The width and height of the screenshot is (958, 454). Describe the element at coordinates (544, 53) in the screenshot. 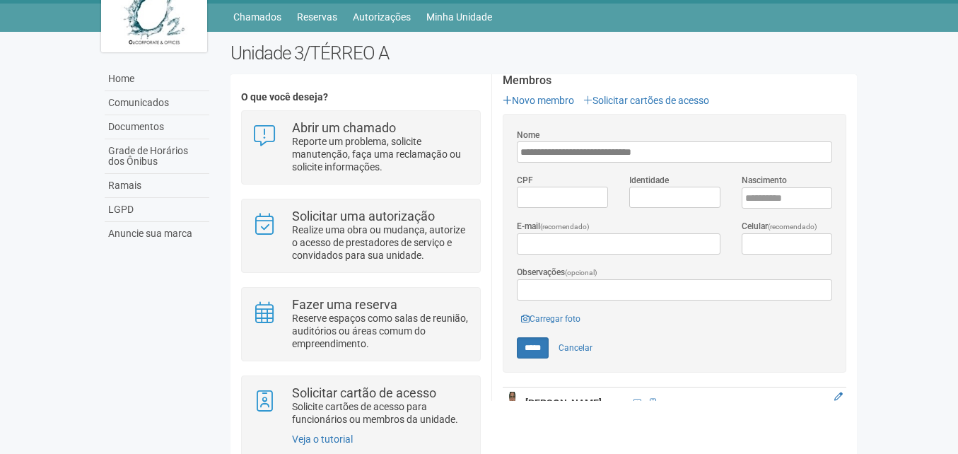

I see `h2: Unidade 3/TÉRREO A` at that location.